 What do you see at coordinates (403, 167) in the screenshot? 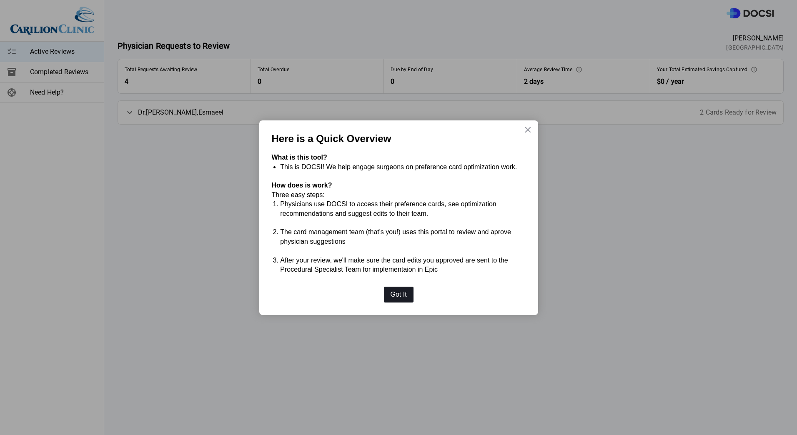
I see `li: This is DOCSI! We help engage surgeons on preference card optimization work.` at bounding box center [403, 167].